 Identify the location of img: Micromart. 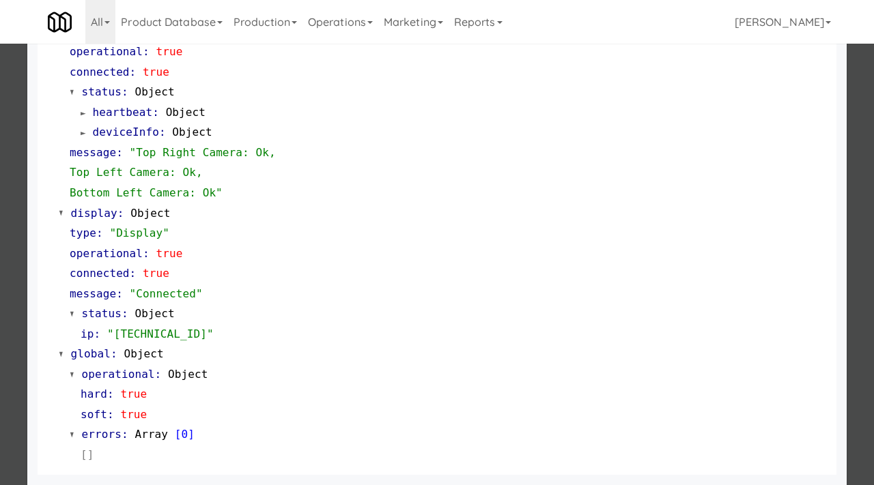
(59, 22).